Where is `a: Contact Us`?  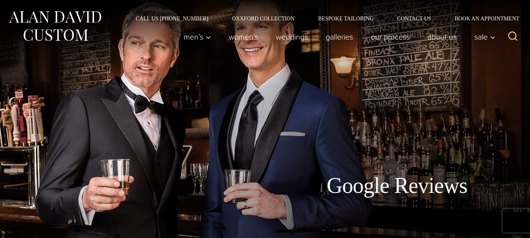
a: Contact Us is located at coordinates (414, 18).